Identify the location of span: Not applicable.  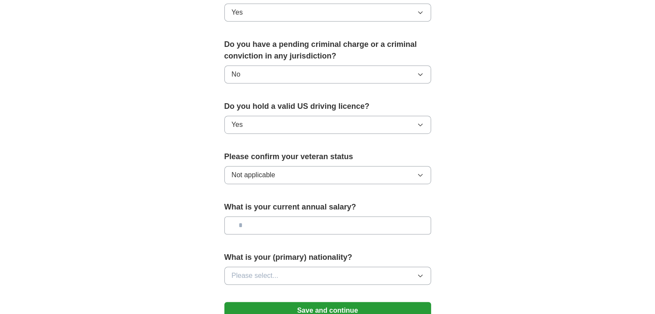
(253, 175).